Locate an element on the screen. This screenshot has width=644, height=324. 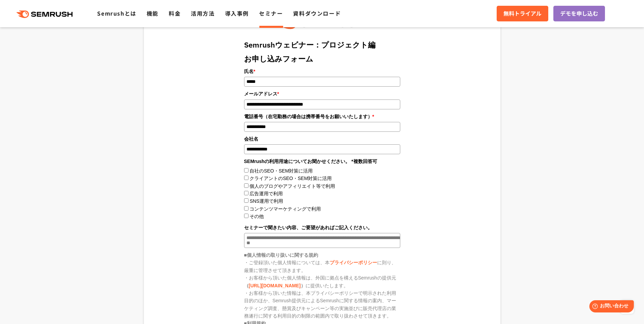
a: 無料トライアル is located at coordinates (522, 14).